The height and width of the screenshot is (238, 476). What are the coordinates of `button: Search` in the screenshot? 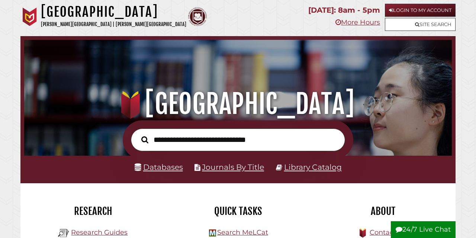 It's located at (145, 139).